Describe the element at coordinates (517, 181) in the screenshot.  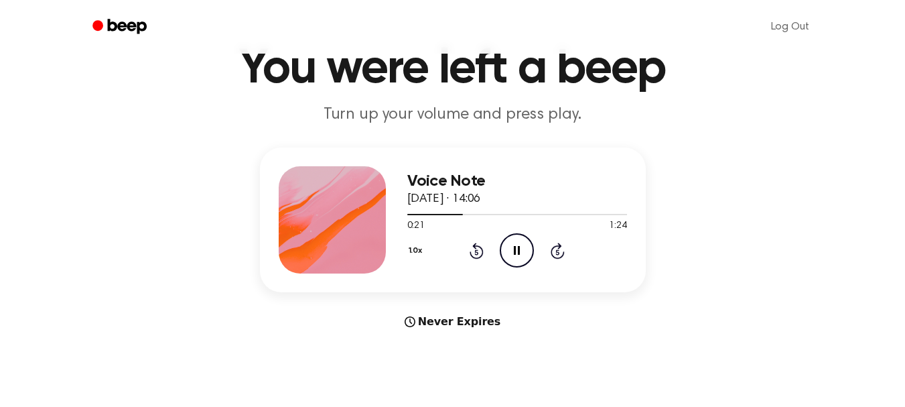
I see `h3: Voice Note` at that location.